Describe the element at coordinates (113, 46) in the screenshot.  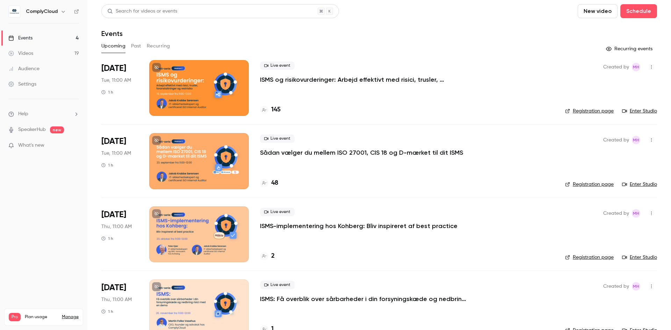
I see `button: Upcoming` at that location.